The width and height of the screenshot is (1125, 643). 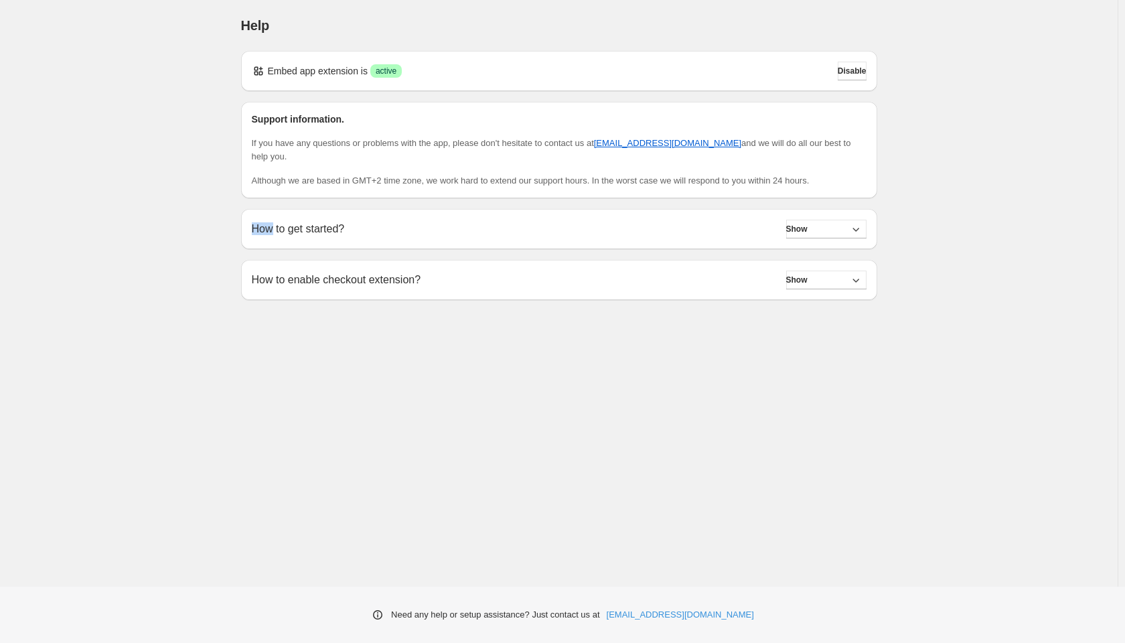 What do you see at coordinates (852, 71) in the screenshot?
I see `span: Disable` at bounding box center [852, 71].